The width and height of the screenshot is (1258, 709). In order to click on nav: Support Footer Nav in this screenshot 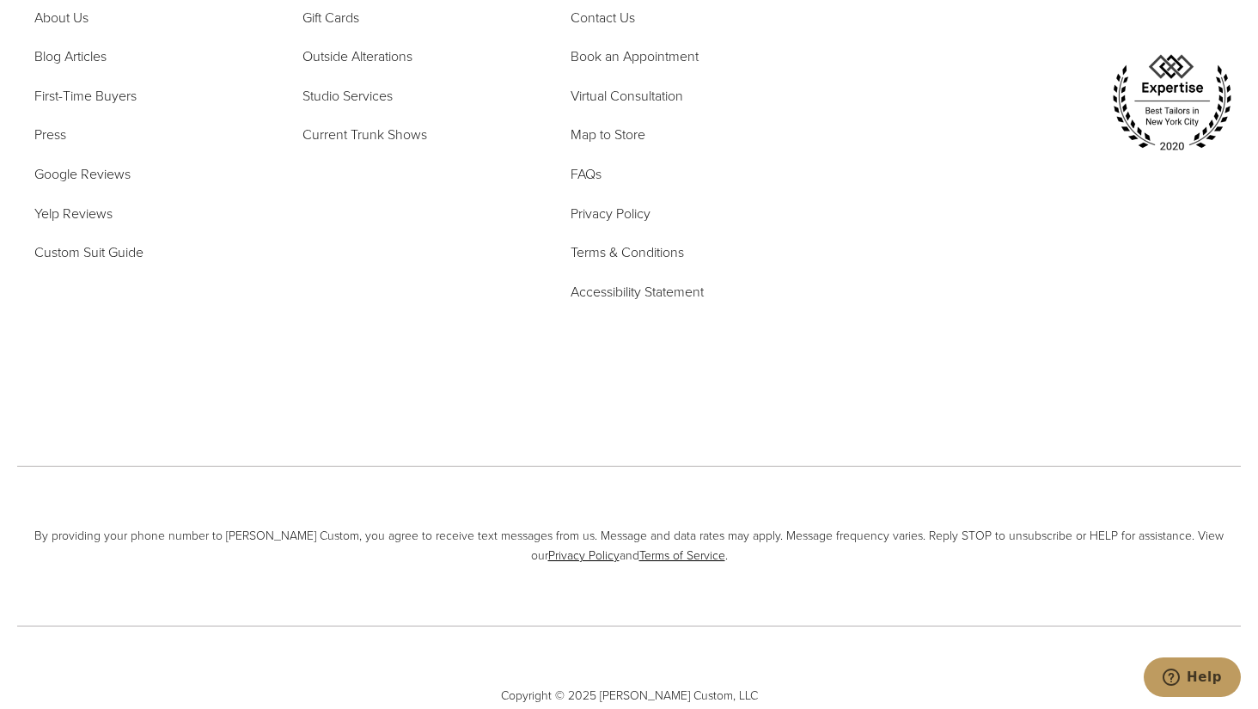, I will do `click(683, 155)`.